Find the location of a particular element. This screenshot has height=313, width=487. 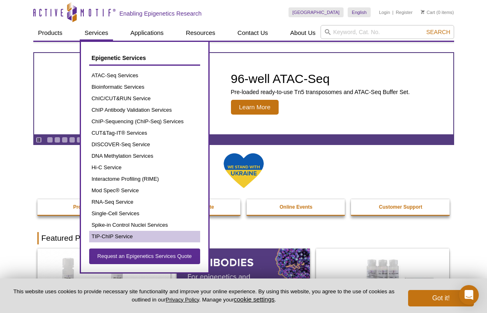

a: Mod Spec® Service is located at coordinates (145, 191).